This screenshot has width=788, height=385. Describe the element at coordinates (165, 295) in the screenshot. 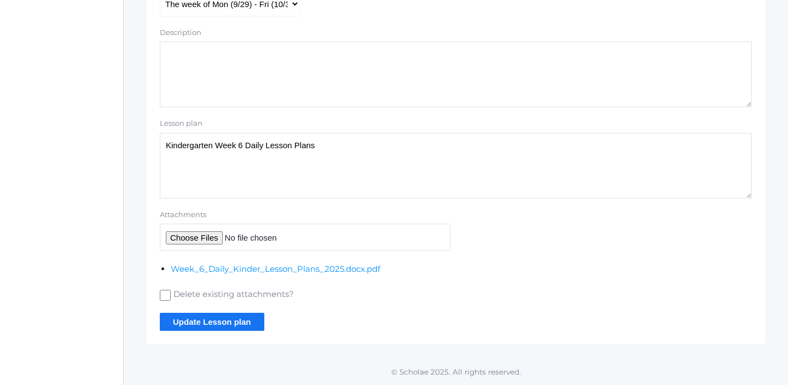

I see `input: Delete existing attachments?` at that location.